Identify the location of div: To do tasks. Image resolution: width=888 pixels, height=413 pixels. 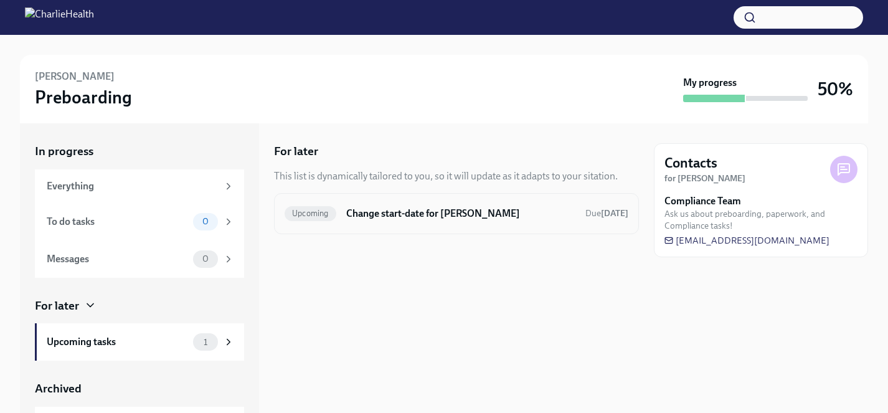
(117, 222).